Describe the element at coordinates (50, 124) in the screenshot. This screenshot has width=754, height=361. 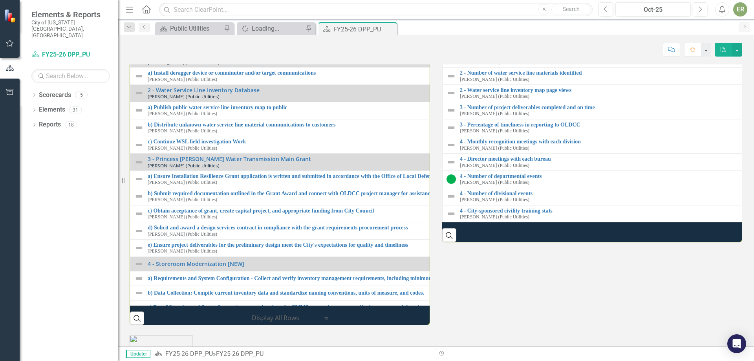
I see `a: Reports` at that location.